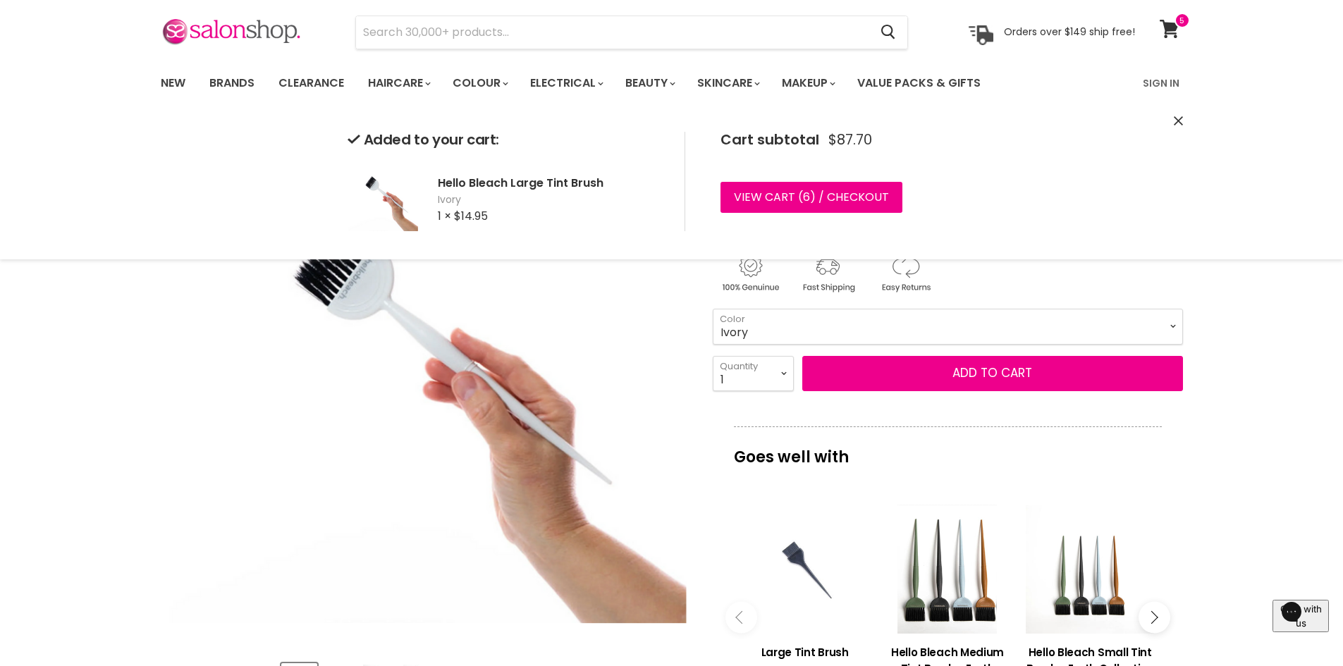  I want to click on img: genuine.gif, so click(750, 273).